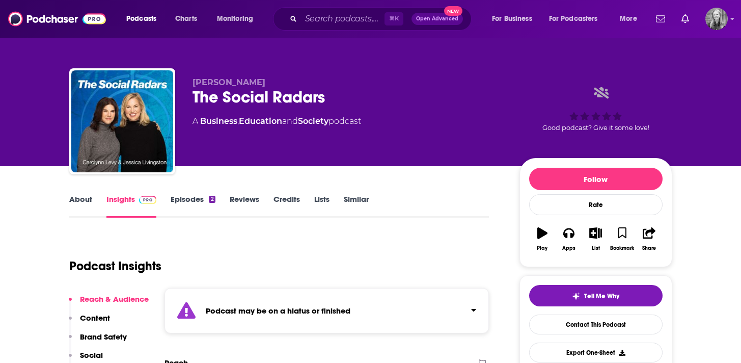 The height and width of the screenshot is (363, 741). Describe the element at coordinates (186, 19) in the screenshot. I see `a: Charts` at that location.